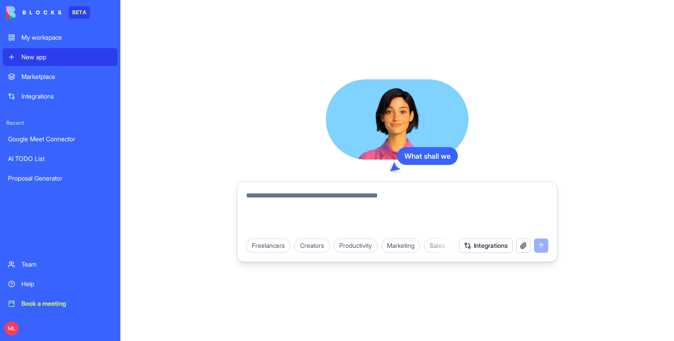 This screenshot has height=341, width=674. I want to click on a: My workspace, so click(60, 37).